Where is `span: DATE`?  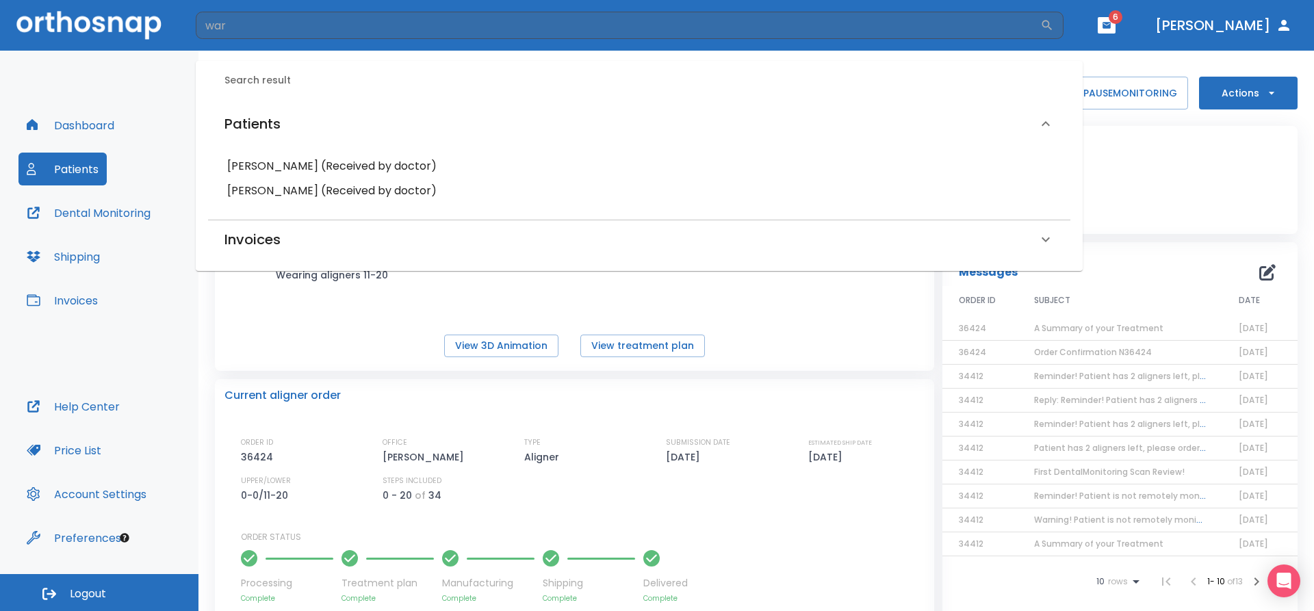 span: DATE is located at coordinates (1249, 301).